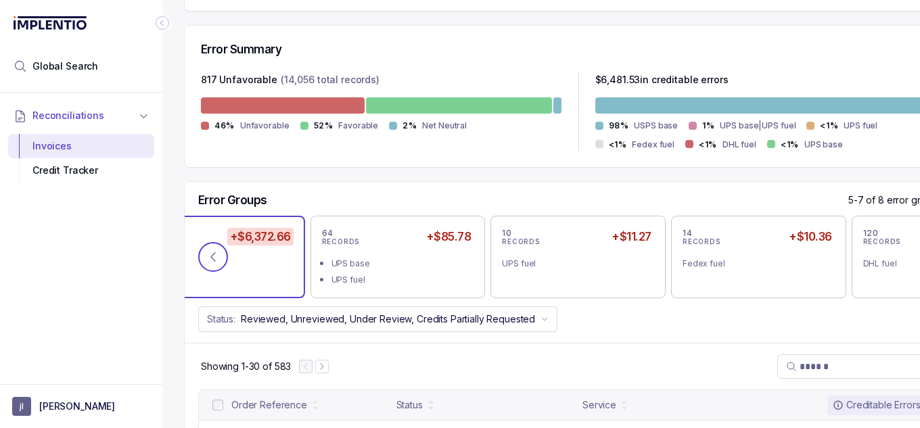 The height and width of the screenshot is (428, 920). I want to click on div: Invoices, so click(81, 146).